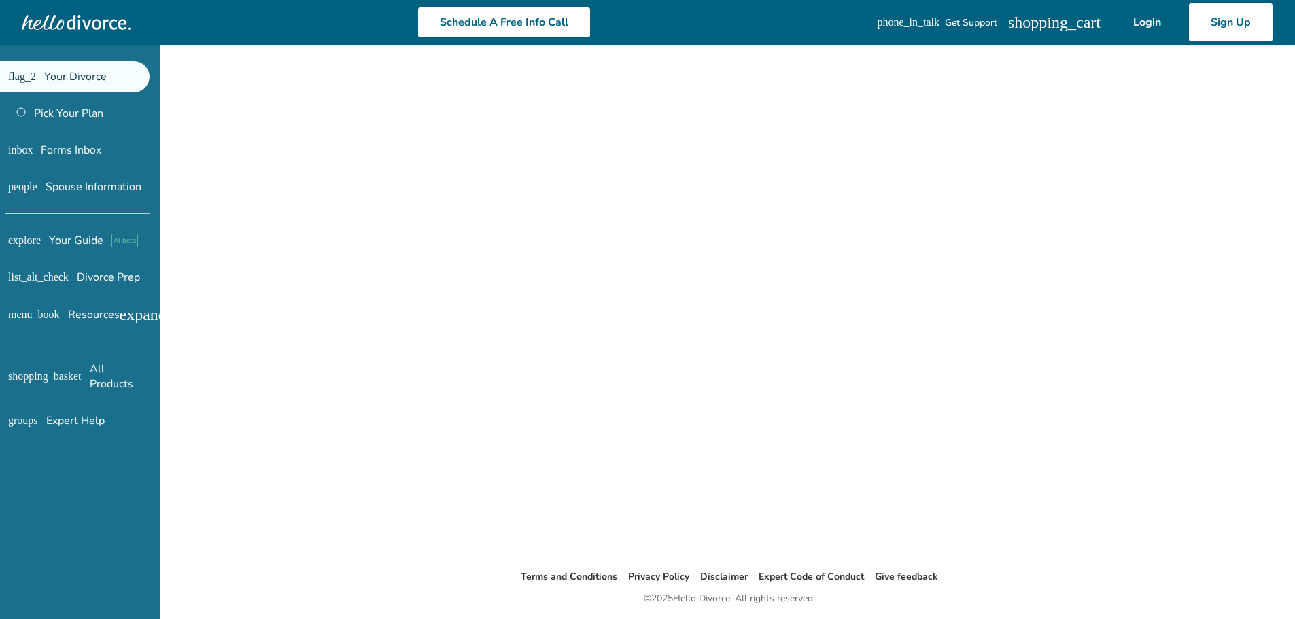 This screenshot has width=1295, height=619. I want to click on span: phone_in_talk, so click(1010, 22).